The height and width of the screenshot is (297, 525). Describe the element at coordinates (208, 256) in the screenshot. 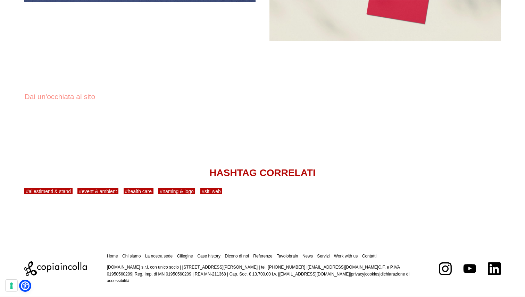

I see `a: Case history` at that location.